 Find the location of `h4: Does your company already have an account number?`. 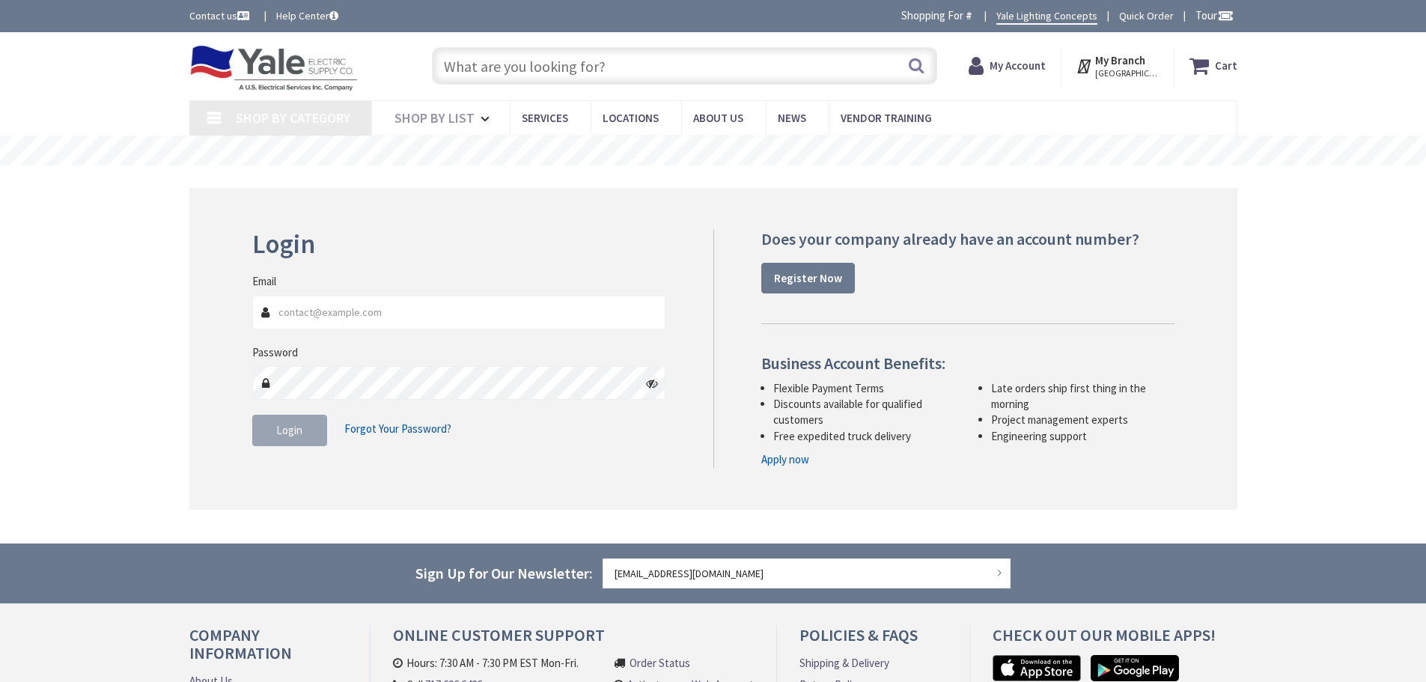

h4: Does your company already have an account number? is located at coordinates (968, 239).